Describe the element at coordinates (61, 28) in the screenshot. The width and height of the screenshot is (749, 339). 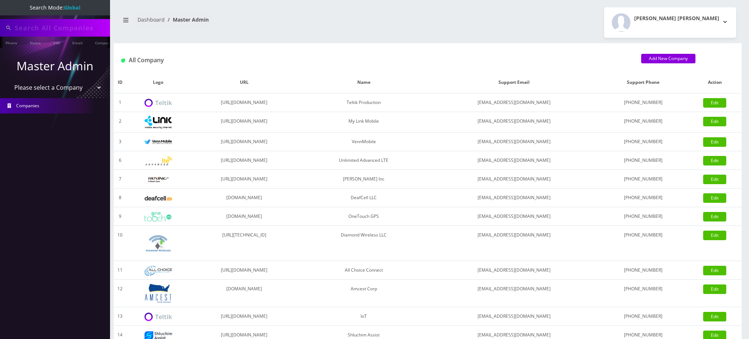
I see `input: Search All Companies` at that location.